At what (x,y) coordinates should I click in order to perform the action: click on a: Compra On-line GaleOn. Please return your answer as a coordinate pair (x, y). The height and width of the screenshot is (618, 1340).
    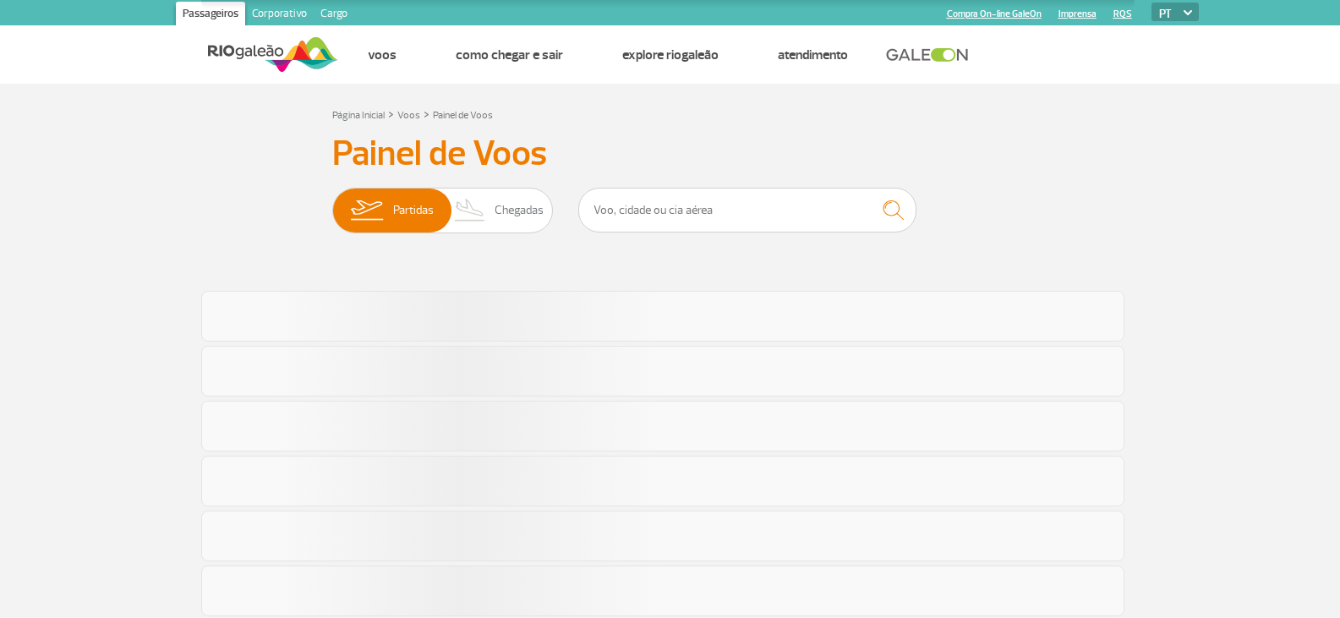
    Looking at the image, I should click on (994, 14).